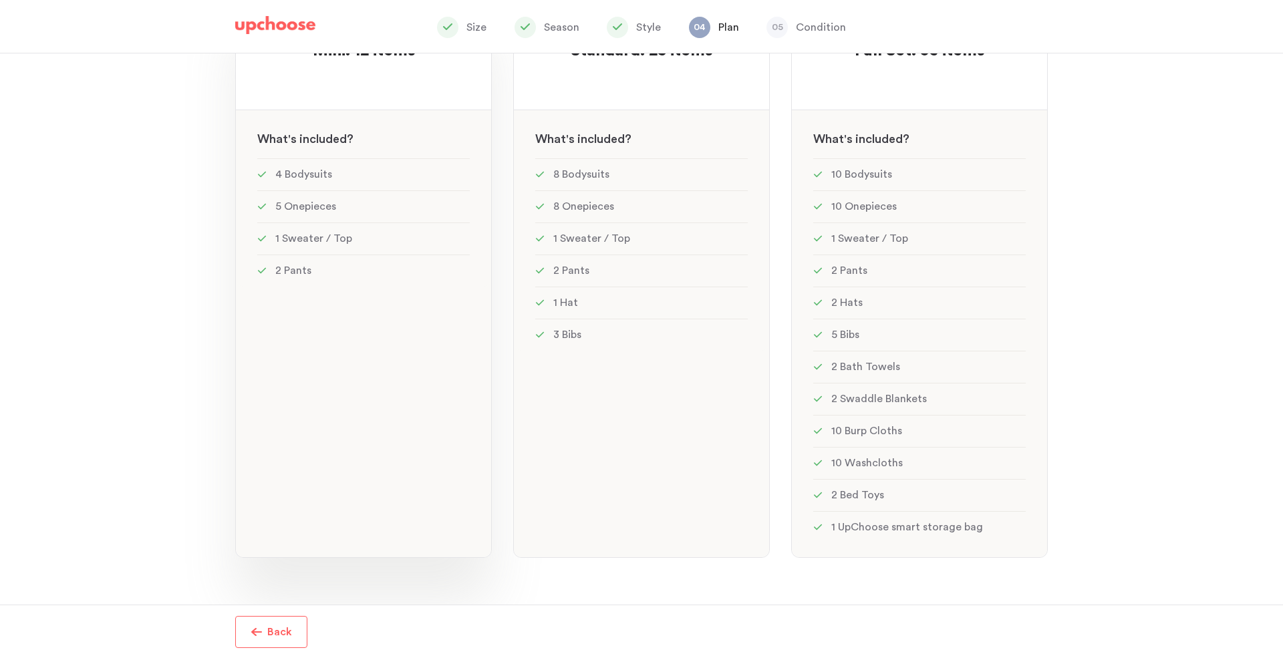 The height and width of the screenshot is (658, 1283). Describe the element at coordinates (275, 25) in the screenshot. I see `img: UpChoose` at that location.